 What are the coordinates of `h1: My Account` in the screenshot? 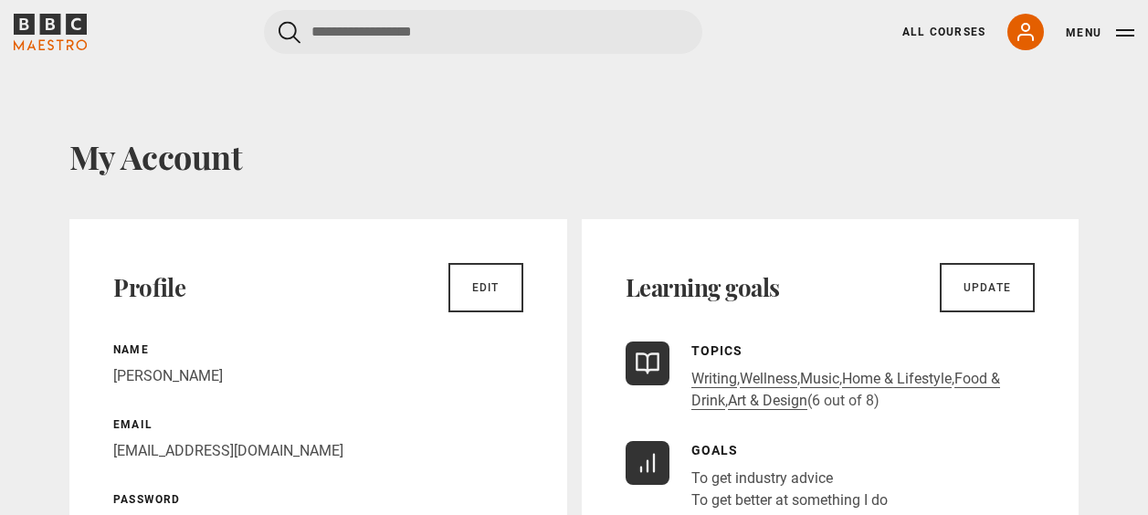 It's located at (574, 156).